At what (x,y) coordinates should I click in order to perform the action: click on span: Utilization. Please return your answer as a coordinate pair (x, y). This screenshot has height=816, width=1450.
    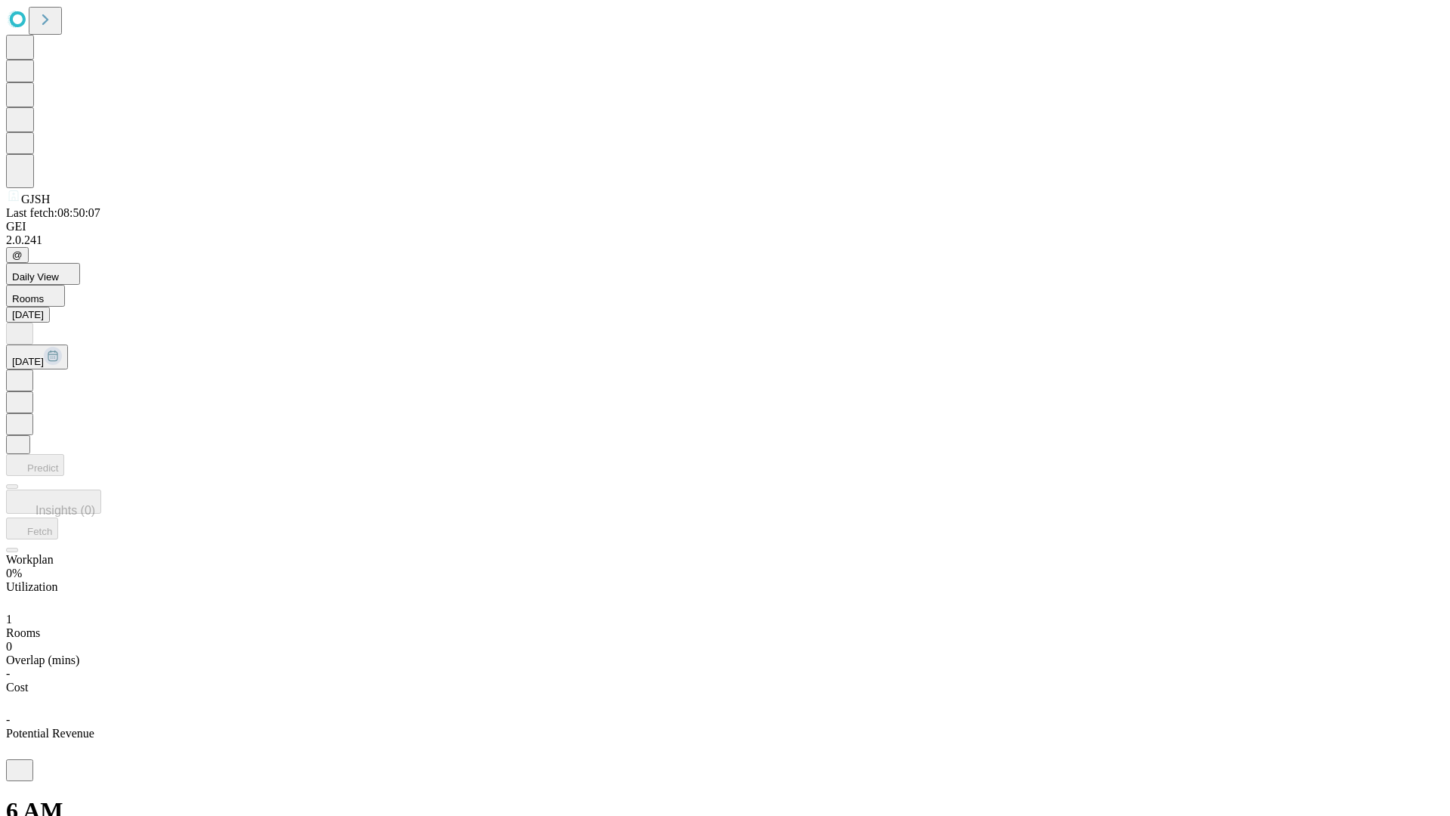
    Looking at the image, I should click on (32, 586).